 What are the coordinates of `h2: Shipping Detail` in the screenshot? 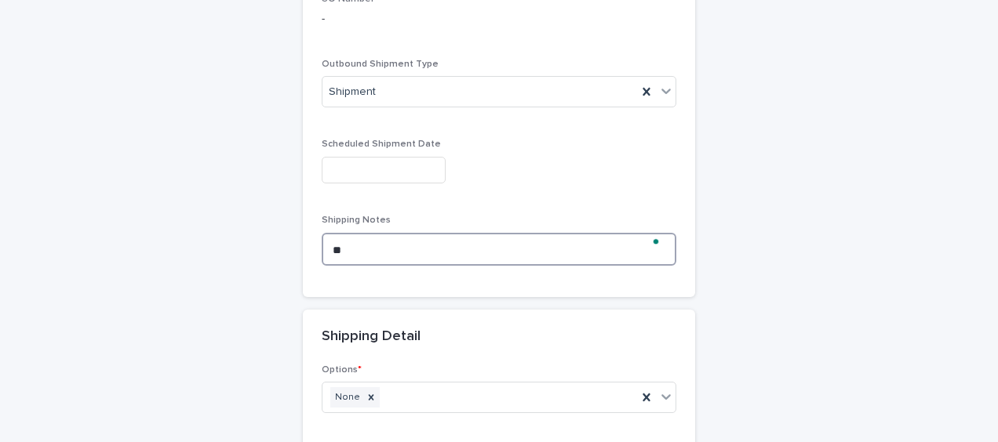 It's located at (371, 337).